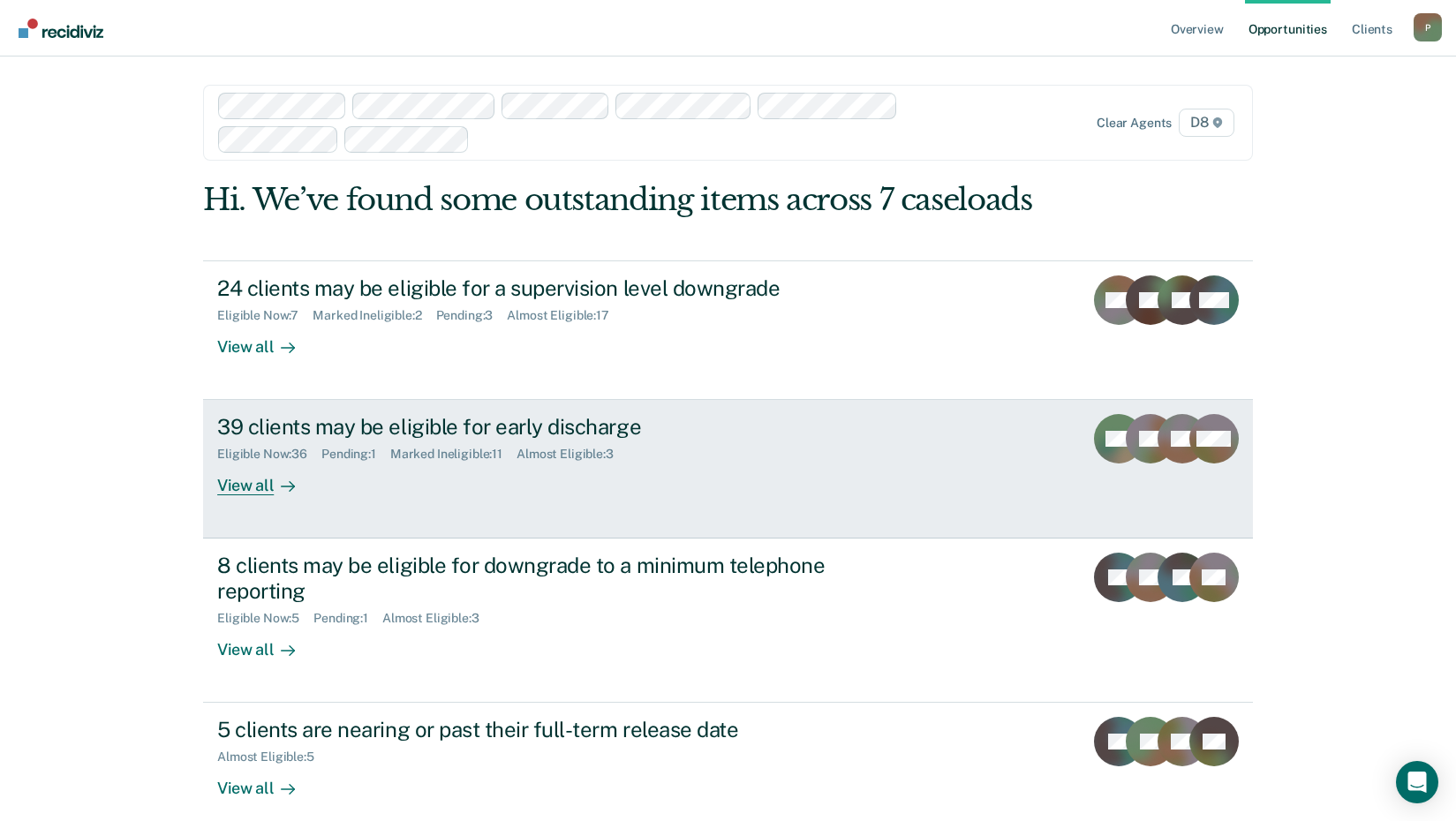 The image size is (1456, 821). Describe the element at coordinates (1207, 122) in the screenshot. I see `span: D8` at that location.